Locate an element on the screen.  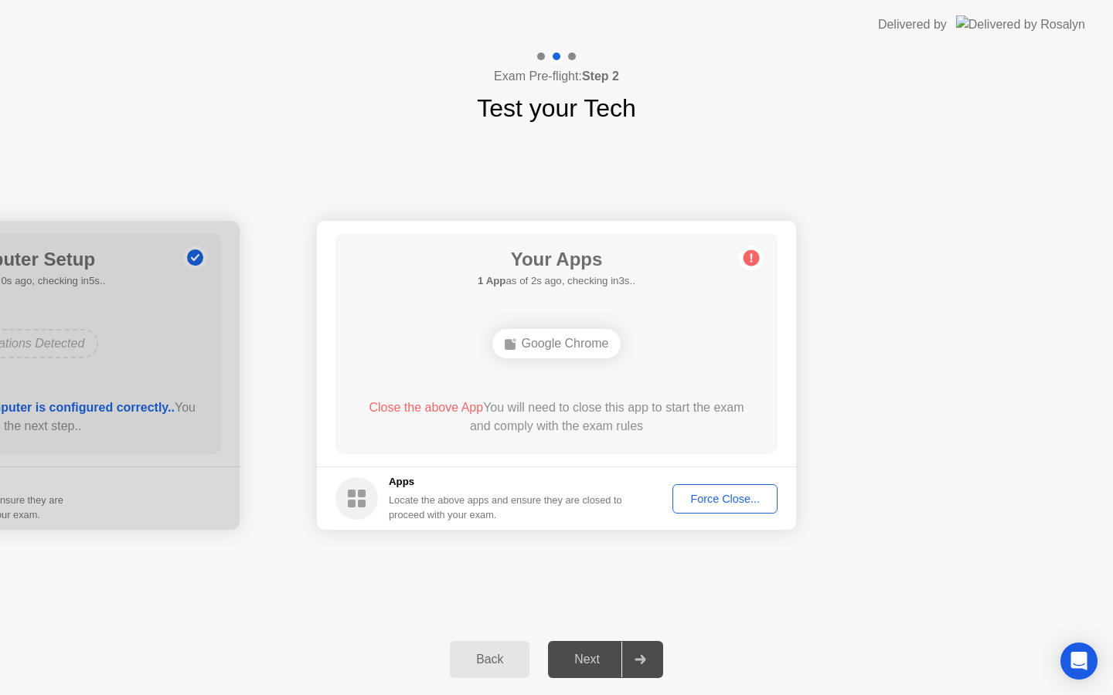
h1: Your Apps is located at coordinates (556, 260).